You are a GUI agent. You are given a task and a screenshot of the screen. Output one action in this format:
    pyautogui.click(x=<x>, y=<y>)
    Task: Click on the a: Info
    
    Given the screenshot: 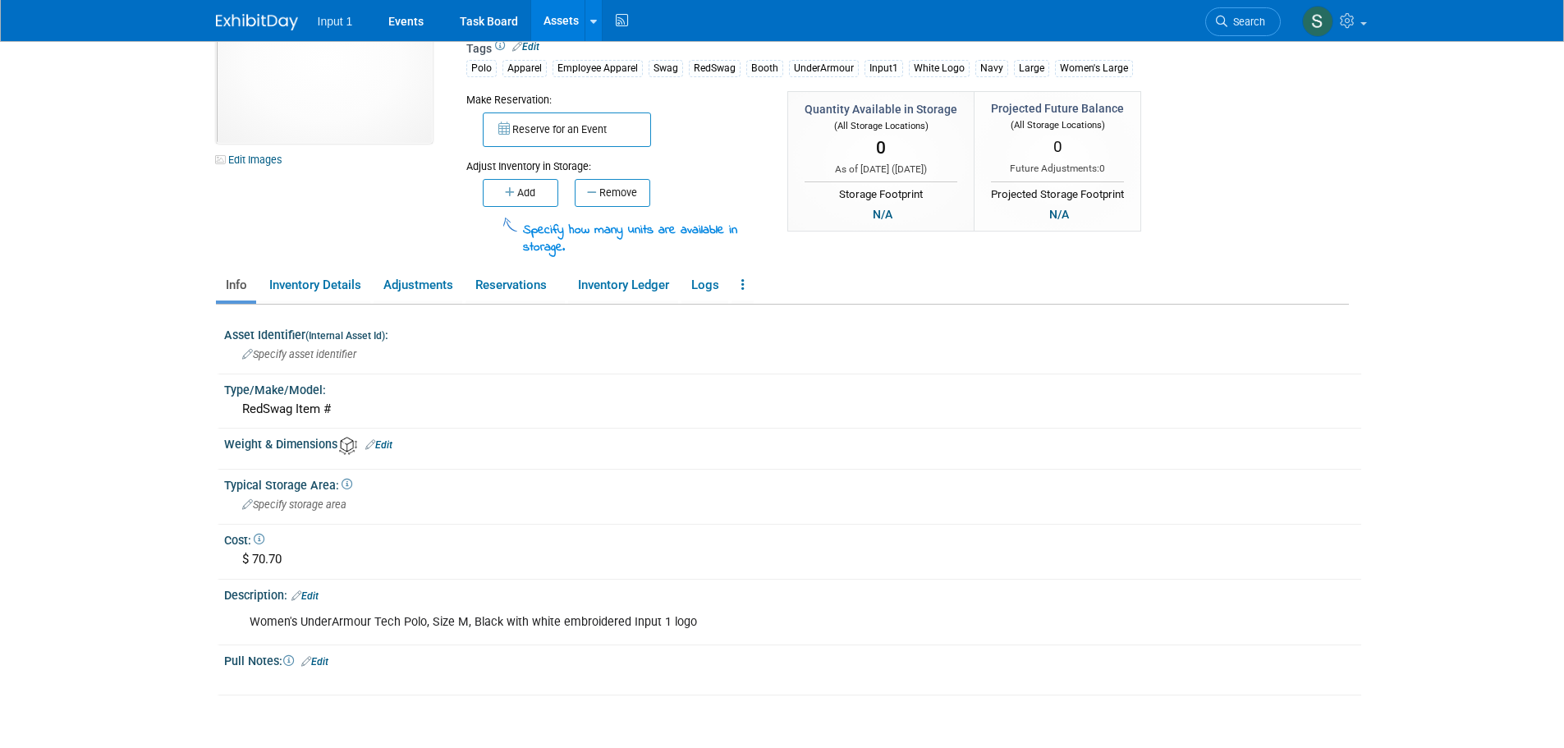 What is the action you would take?
    pyautogui.click(x=236, y=285)
    